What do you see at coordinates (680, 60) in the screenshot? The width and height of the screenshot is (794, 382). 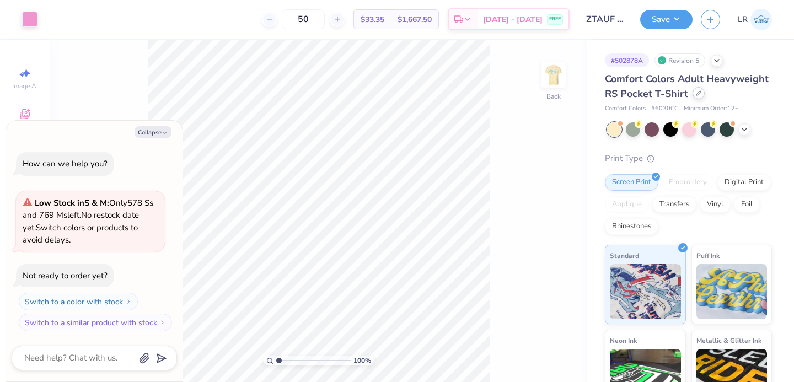 I see `div: Revision 5` at bounding box center [680, 60].